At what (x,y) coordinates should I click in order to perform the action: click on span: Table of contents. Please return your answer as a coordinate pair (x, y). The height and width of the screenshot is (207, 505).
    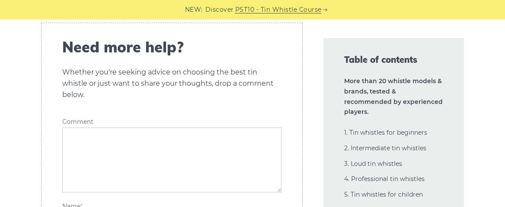
    Looking at the image, I should click on (394, 60).